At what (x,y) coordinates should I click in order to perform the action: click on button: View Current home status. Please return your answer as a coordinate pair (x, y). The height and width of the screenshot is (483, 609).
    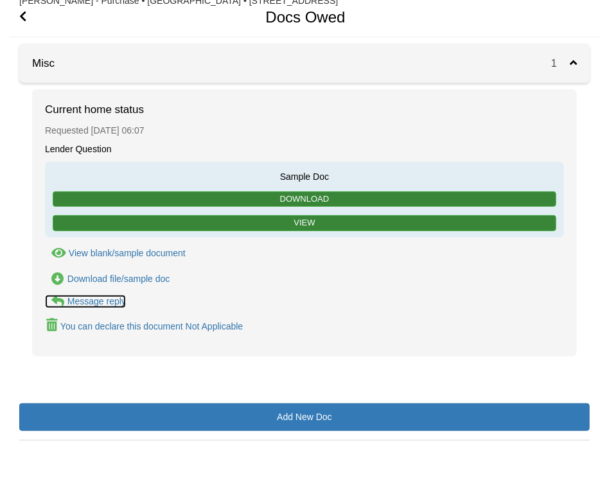
    Looking at the image, I should click on (115, 253).